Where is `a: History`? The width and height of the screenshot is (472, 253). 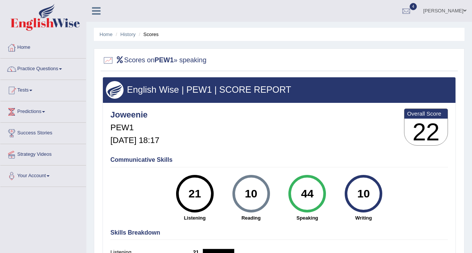 a: History is located at coordinates (128, 34).